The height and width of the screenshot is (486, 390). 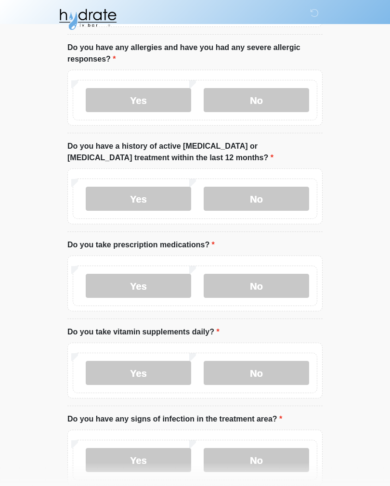 I want to click on img: Hydrate IV Bar - Fort Collins Logo, so click(x=88, y=19).